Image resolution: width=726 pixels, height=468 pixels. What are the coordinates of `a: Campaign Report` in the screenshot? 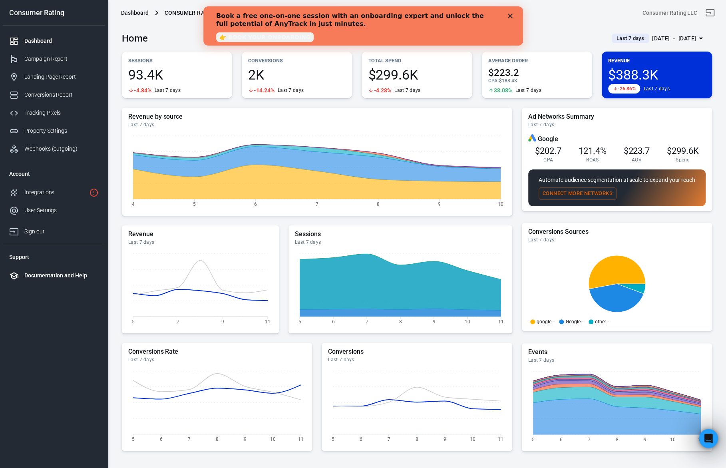 It's located at (54, 59).